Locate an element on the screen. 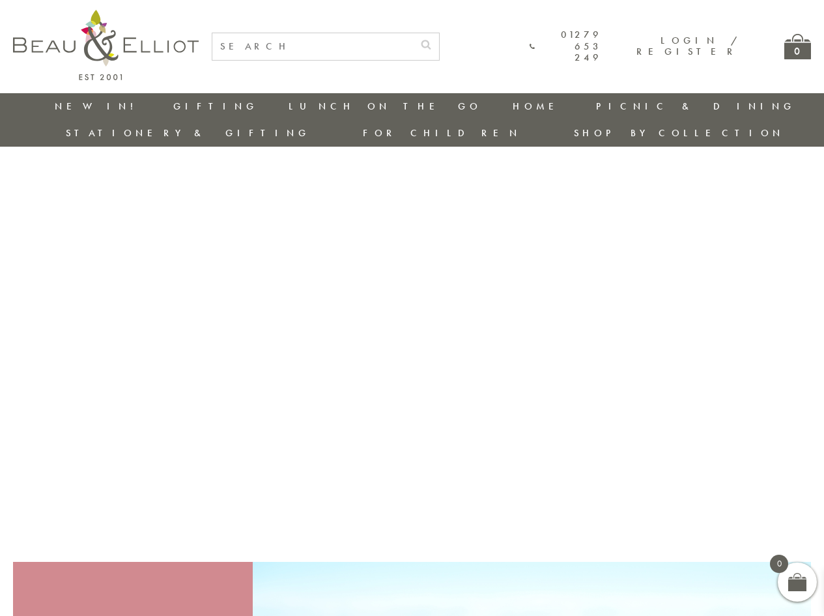 The height and width of the screenshot is (616, 824). img: logo is located at coordinates (106, 45).